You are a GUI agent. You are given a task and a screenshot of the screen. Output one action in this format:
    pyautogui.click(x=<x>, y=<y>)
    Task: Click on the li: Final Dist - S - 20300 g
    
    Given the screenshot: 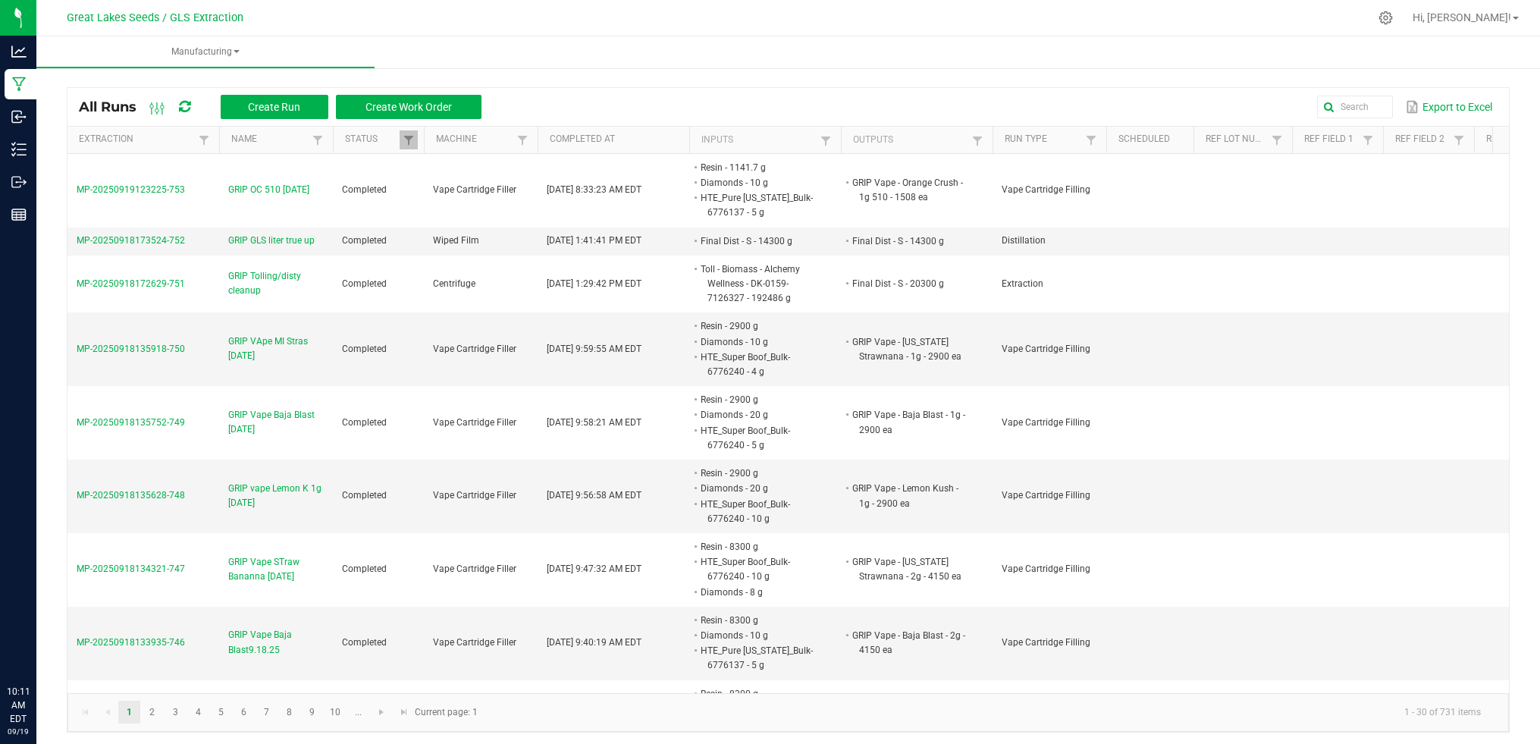 What is the action you would take?
    pyautogui.click(x=910, y=284)
    